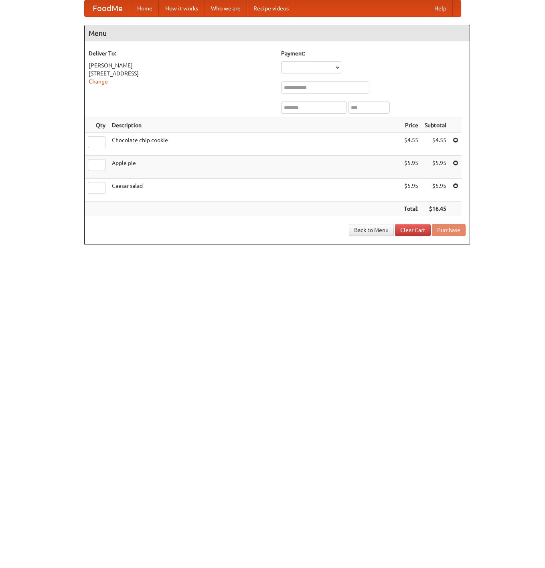 The image size is (545, 568). What do you see at coordinates (255, 144) in the screenshot?
I see `td: Chocolate chip cookie` at bounding box center [255, 144].